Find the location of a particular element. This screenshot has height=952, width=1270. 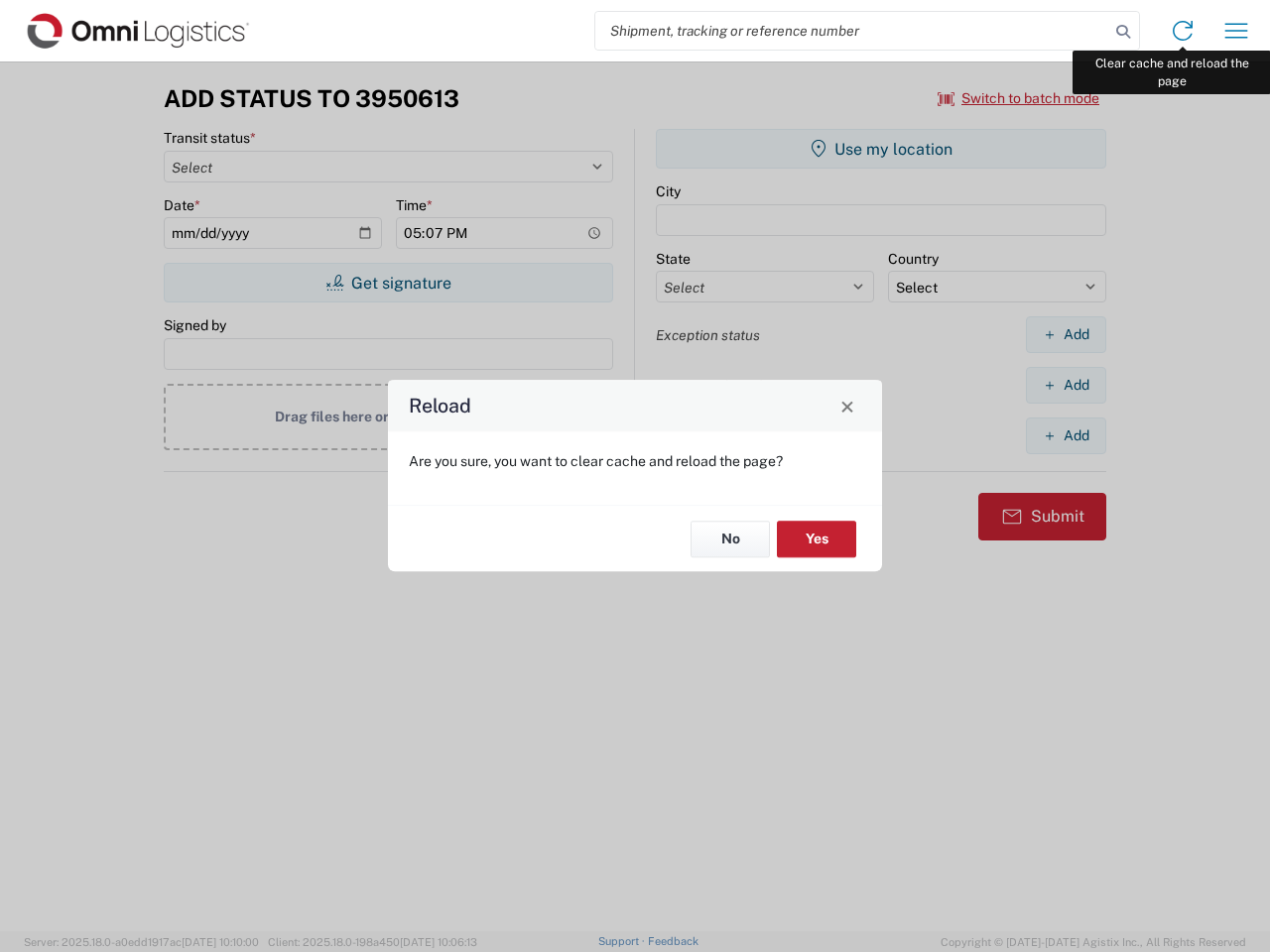

h4: Reload is located at coordinates (439, 406).